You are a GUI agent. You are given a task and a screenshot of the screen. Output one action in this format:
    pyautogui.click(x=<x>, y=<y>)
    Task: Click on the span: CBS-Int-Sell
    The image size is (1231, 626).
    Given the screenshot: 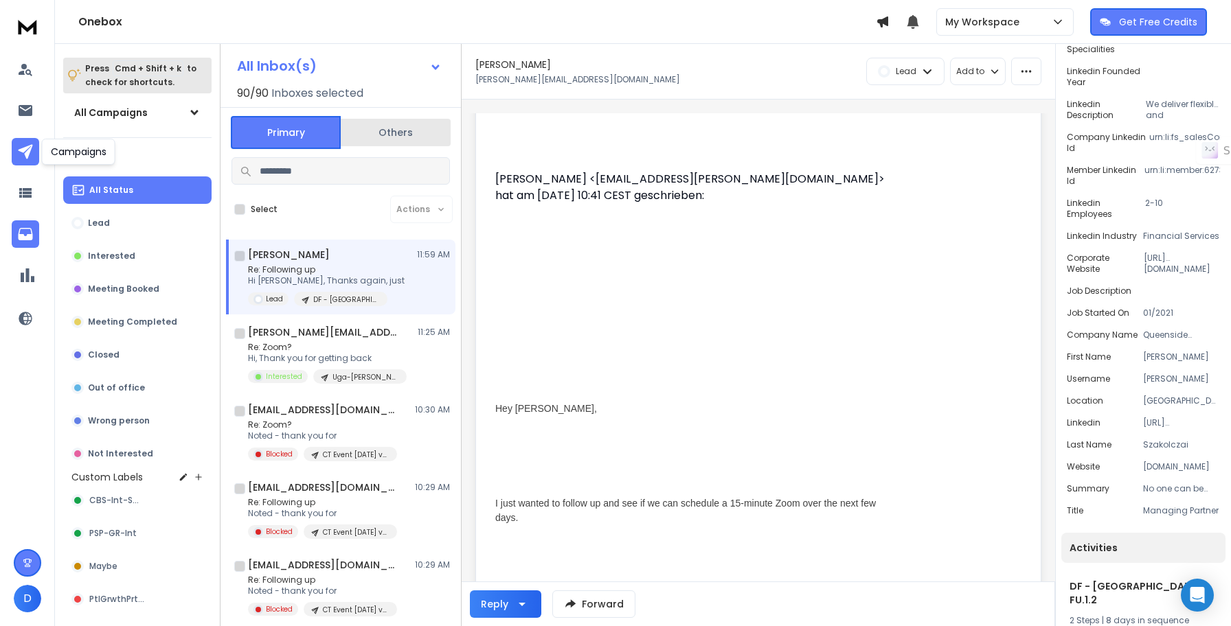 What is the action you would take?
    pyautogui.click(x=115, y=501)
    